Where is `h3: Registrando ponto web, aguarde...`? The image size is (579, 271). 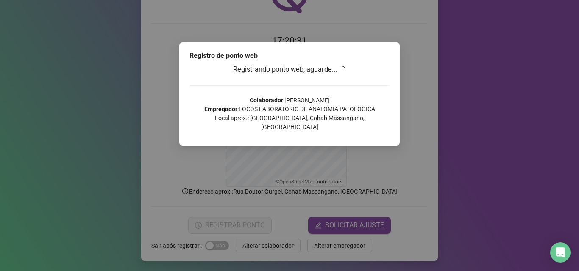
h3: Registrando ponto web, aguarde... is located at coordinates (289, 70).